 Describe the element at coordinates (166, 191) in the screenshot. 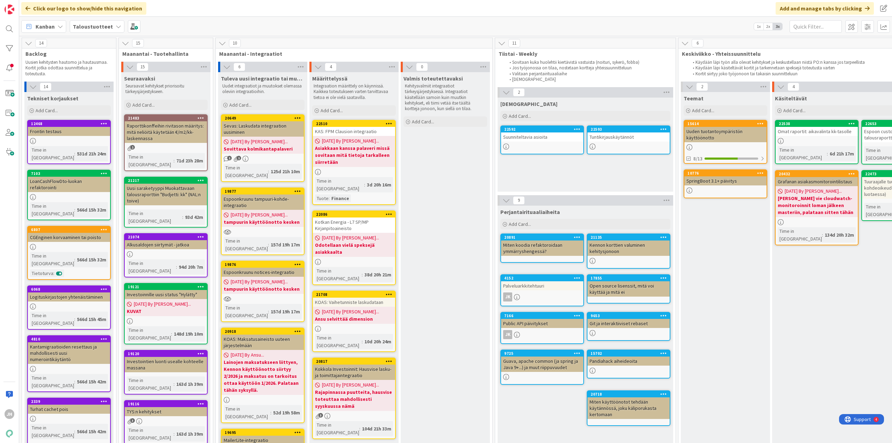

I see `div: 21217Uusi saraketyyppi Muokattavaan talousraporttiin "Budjetti: kk" (NAL:n toive)` at that location.